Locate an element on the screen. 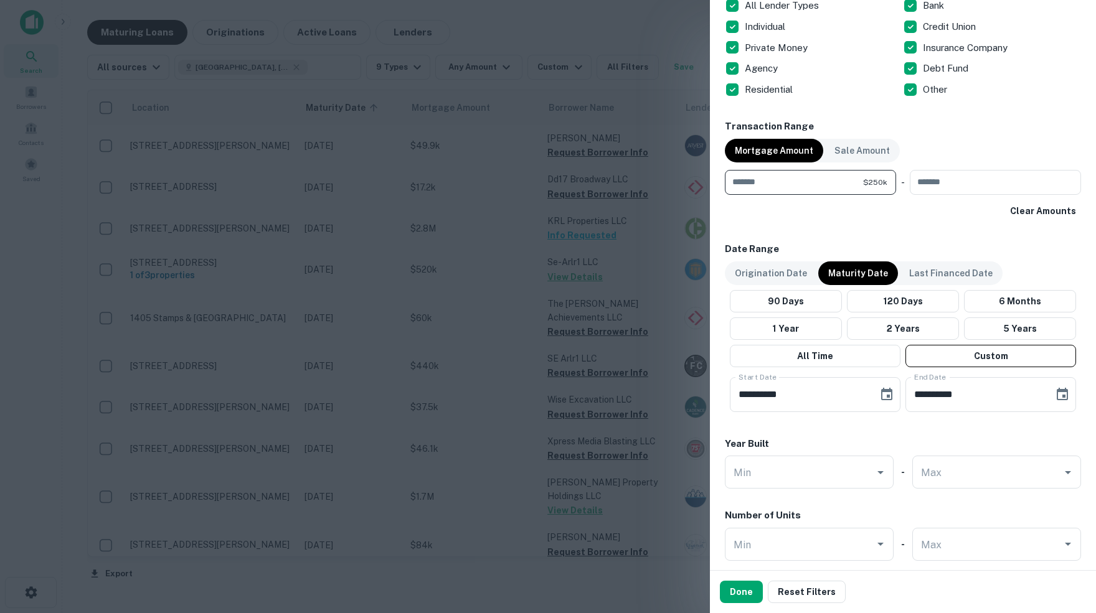 This screenshot has height=613, width=1096. p: Credit Union is located at coordinates (950, 27).